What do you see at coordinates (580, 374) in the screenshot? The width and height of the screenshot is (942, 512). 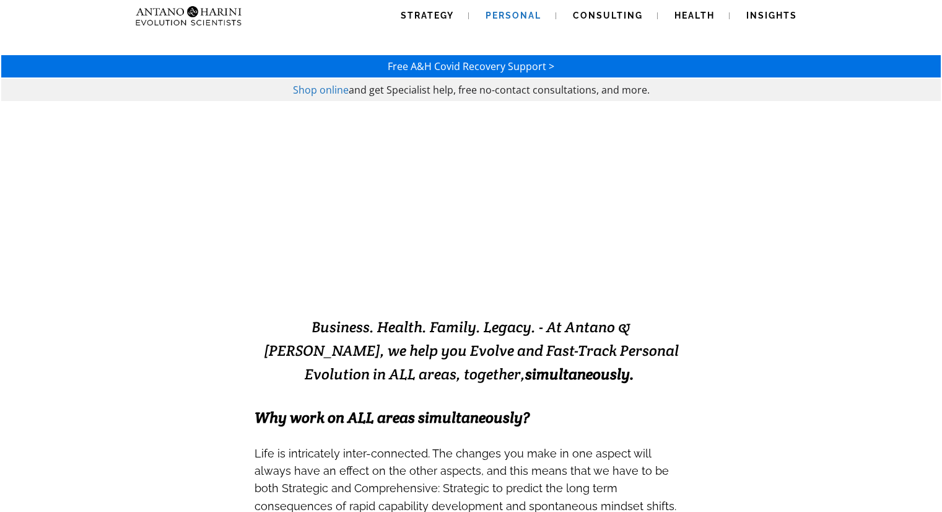 I see `b: simultaneously.` at bounding box center [580, 374].